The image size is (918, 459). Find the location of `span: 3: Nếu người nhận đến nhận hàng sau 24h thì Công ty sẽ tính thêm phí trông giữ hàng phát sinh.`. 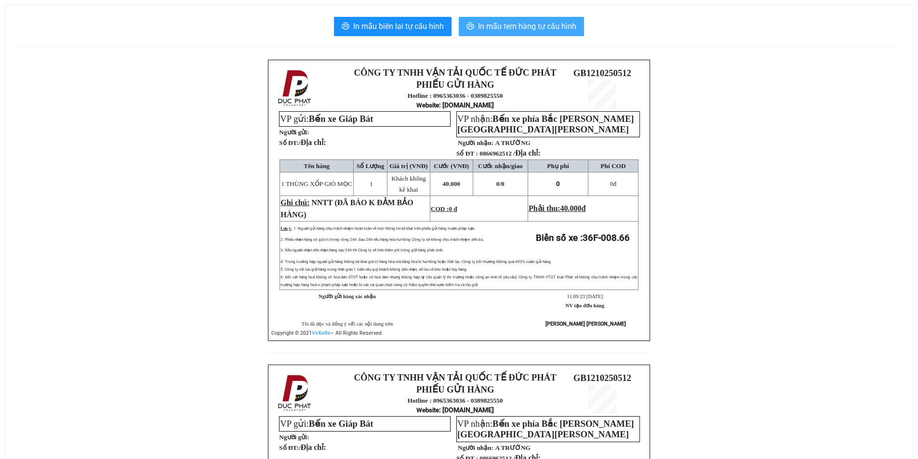

span: 3: Nếu người nhận đến nhận hàng sau 24h thì Công ty sẽ tính thêm phí trông giữ hàng phát sinh. is located at coordinates (362, 250).